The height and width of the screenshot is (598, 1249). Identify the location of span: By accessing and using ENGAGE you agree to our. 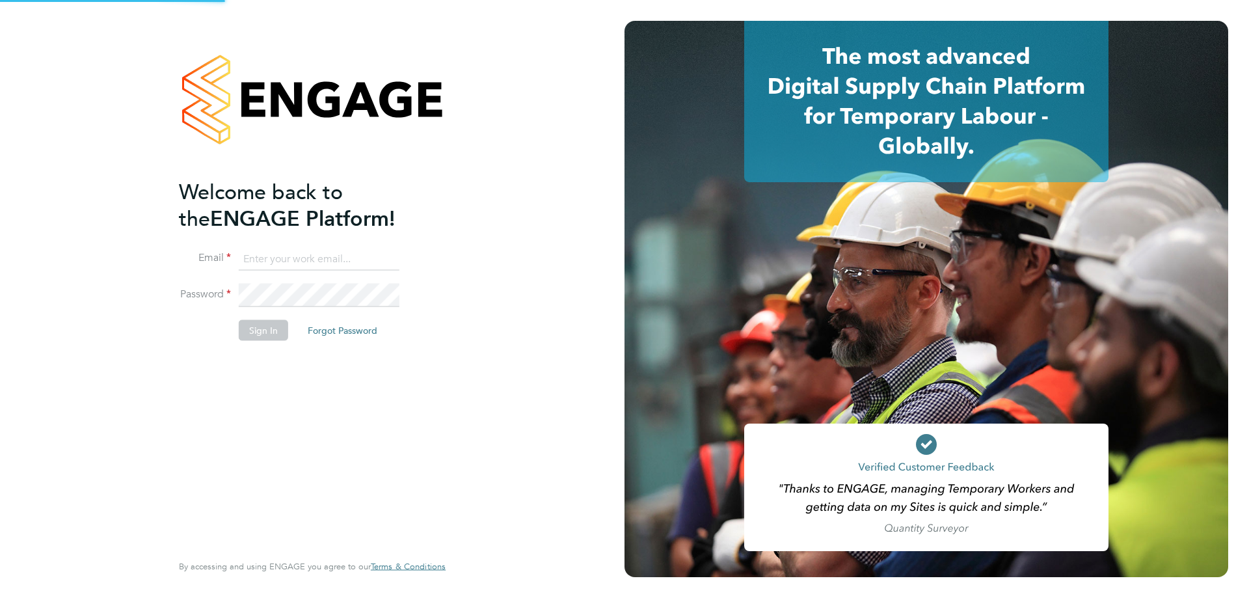
(312, 566).